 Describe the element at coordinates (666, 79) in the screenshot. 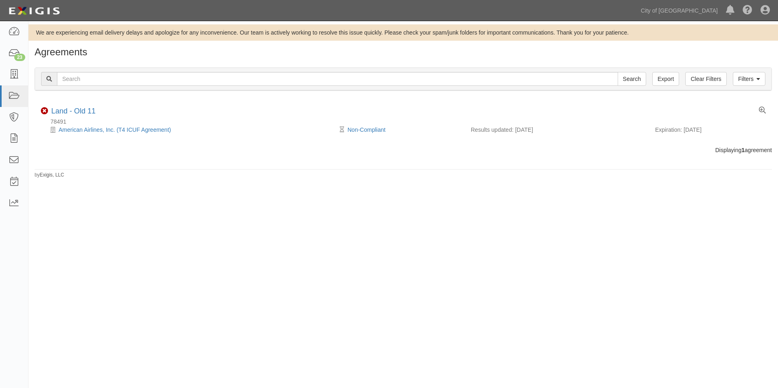

I see `a: Export` at that location.